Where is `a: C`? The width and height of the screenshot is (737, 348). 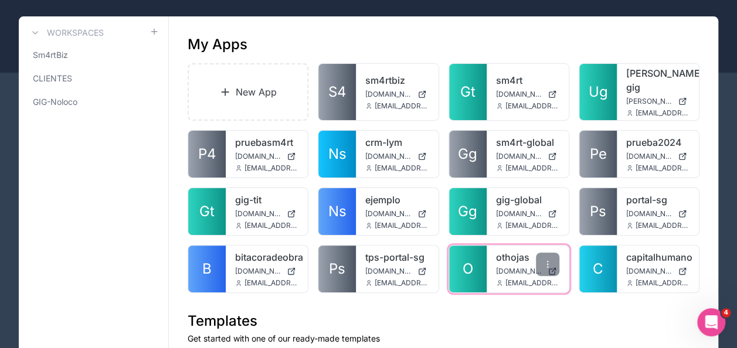
a: C is located at coordinates (598, 269).